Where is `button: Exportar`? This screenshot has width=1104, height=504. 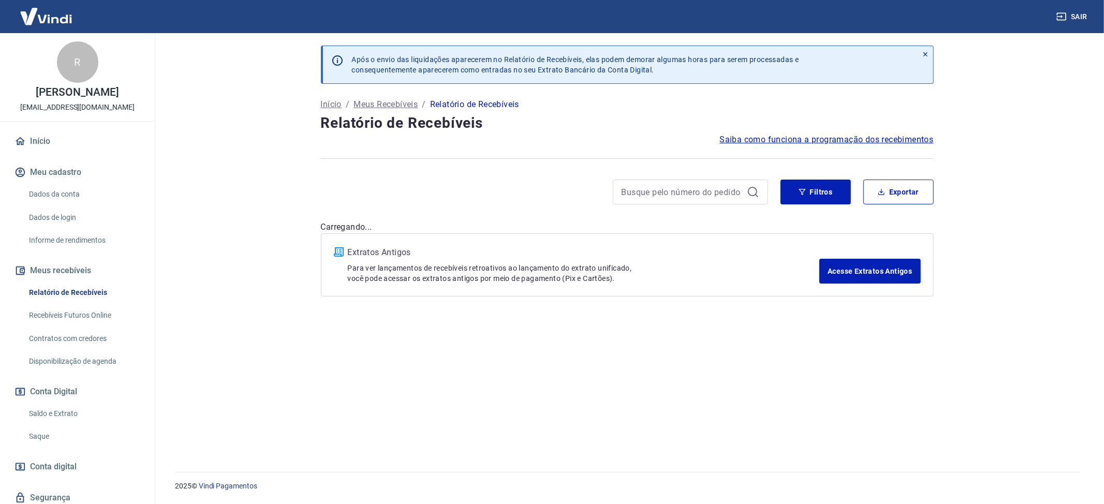
button: Exportar is located at coordinates (899, 192).